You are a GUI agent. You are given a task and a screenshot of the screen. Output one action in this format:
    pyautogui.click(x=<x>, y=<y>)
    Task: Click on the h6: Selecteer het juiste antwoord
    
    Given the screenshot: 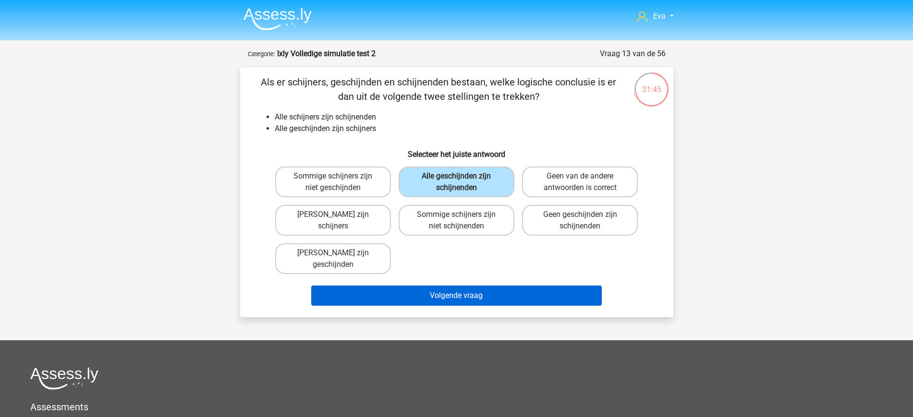 What is the action you would take?
    pyautogui.click(x=457, y=150)
    